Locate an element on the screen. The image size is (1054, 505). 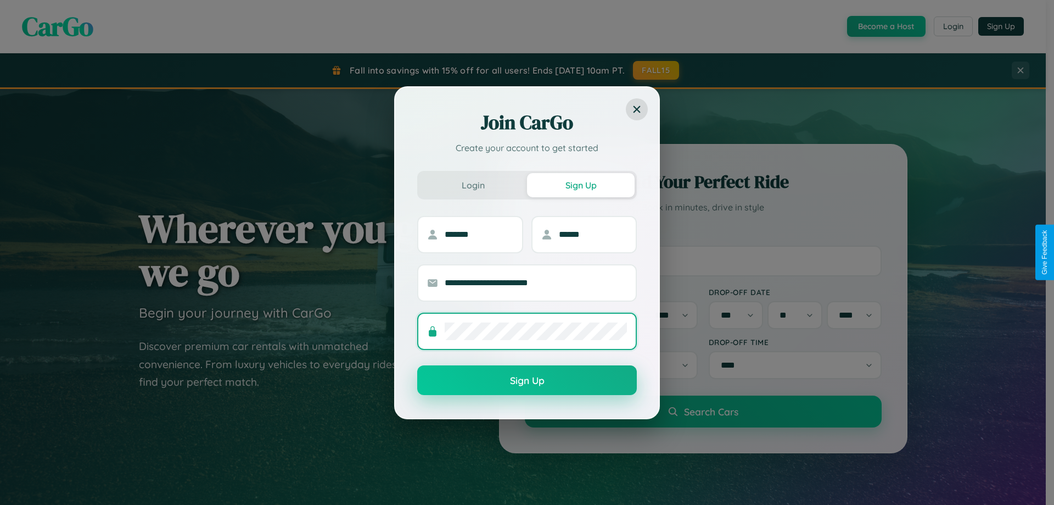
button: Login is located at coordinates (473, 185).